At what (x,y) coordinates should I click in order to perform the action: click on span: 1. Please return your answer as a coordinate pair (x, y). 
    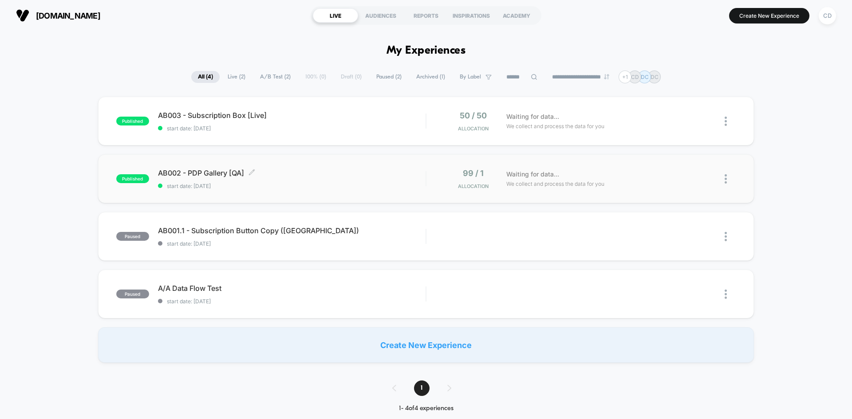
    Looking at the image, I should click on (421, 388).